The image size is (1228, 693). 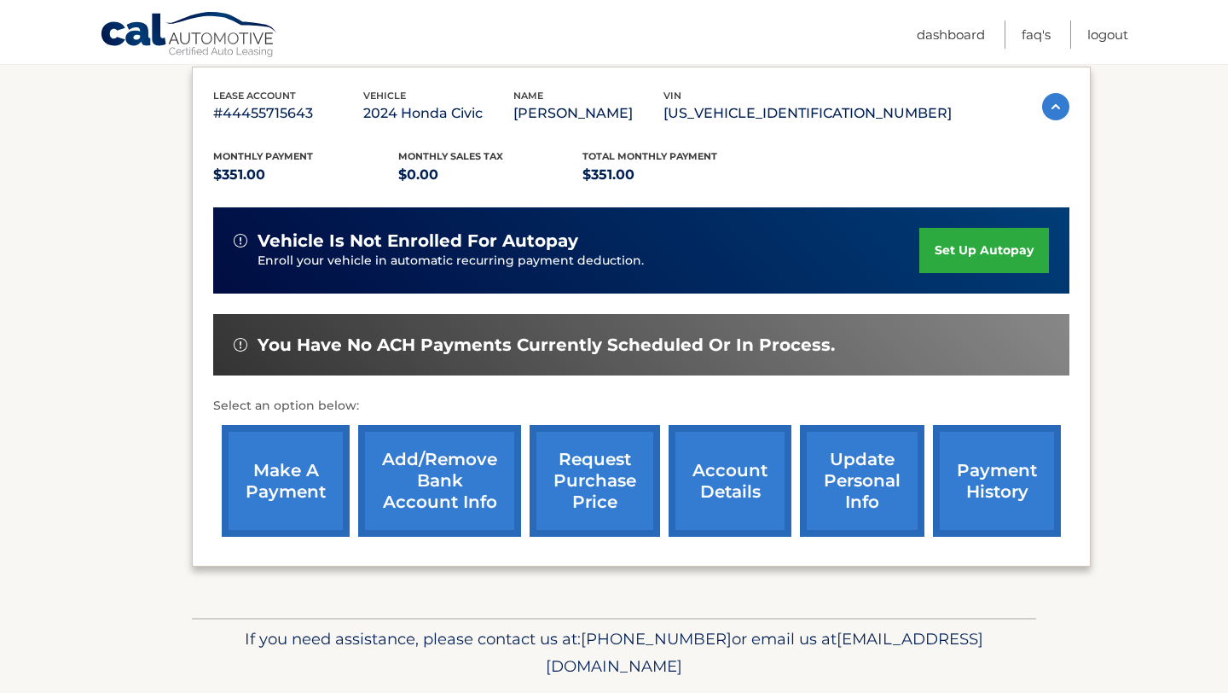 I want to click on p: 2024 Honda Civic, so click(x=438, y=113).